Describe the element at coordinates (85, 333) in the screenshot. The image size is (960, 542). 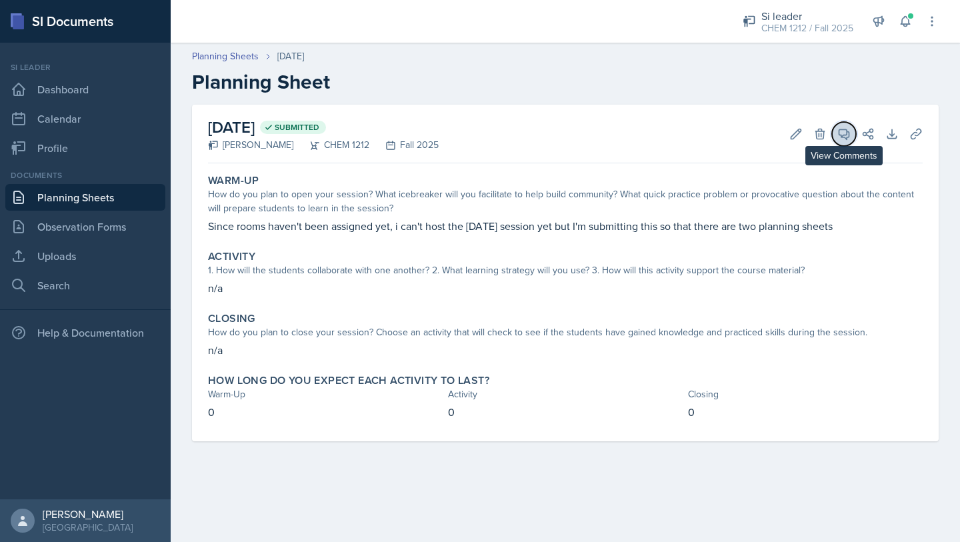
I see `div: Help & Documentation` at that location.